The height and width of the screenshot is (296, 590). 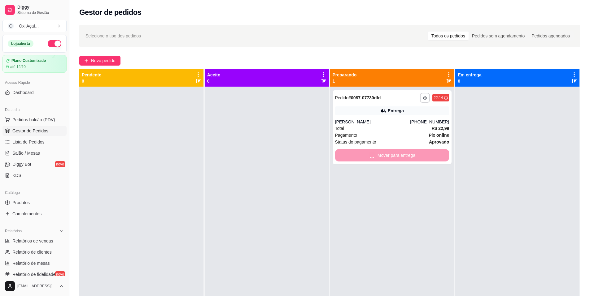 What do you see at coordinates (29, 26) in the screenshot?
I see `div: Oxi Açaí ...` at bounding box center [29, 26].